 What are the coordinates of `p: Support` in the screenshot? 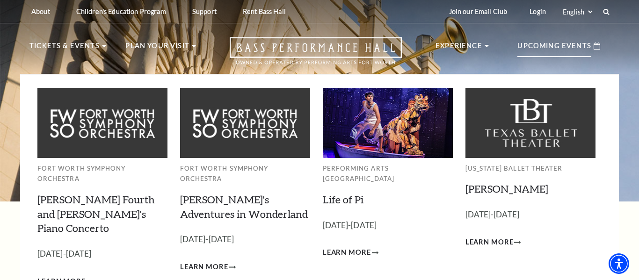 It's located at (204, 11).